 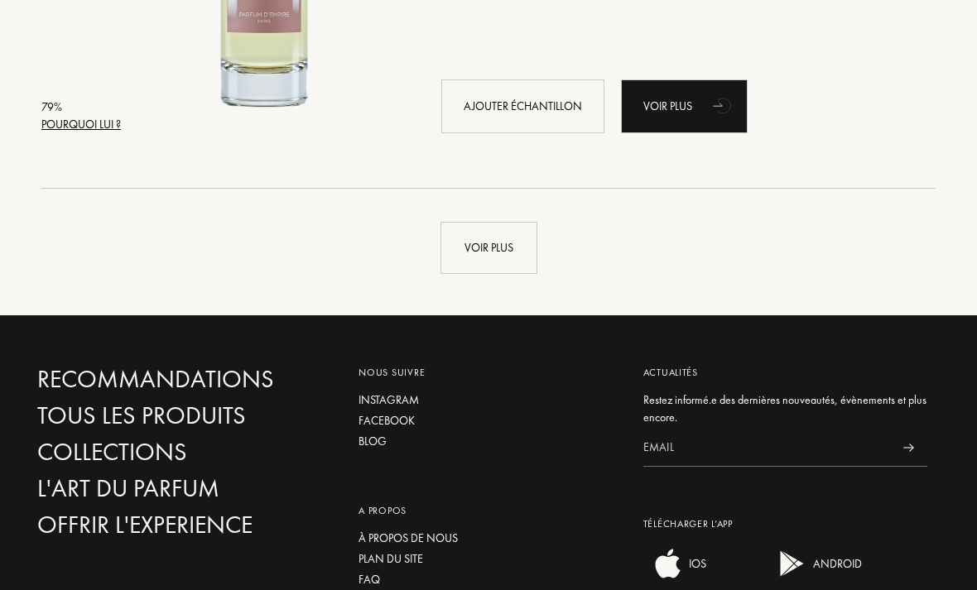 What do you see at coordinates (488, 580) in the screenshot?
I see `div: FAQ` at bounding box center [488, 580].